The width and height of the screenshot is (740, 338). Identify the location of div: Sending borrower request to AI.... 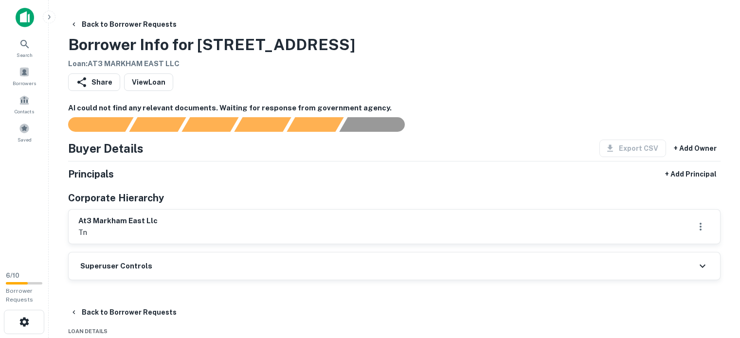
(93, 125).